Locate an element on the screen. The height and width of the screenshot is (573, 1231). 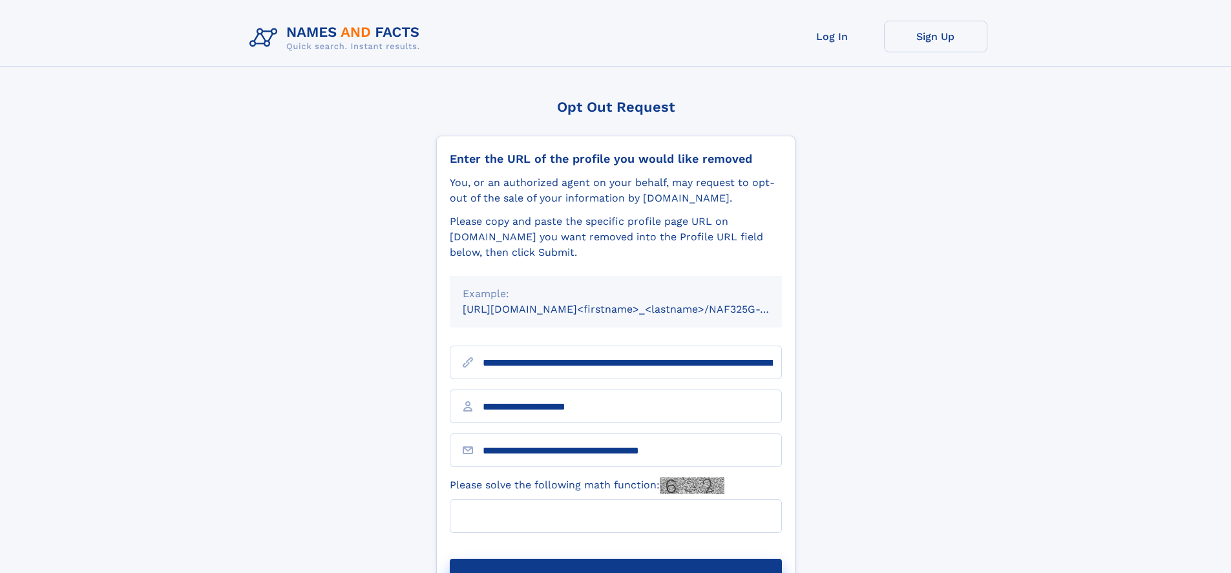
img: Logo Names and Facts is located at coordinates (337, 38).